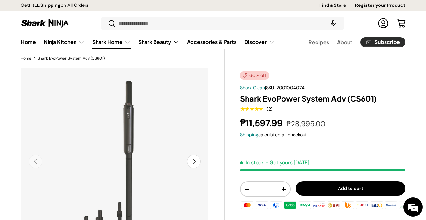  I want to click on a: Shark Clean, so click(253, 88).